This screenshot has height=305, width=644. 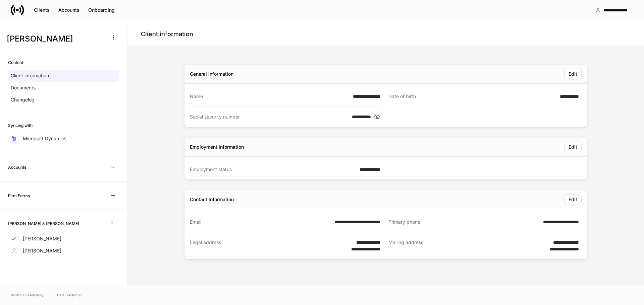 What do you see at coordinates (101, 10) in the screenshot?
I see `div: Onboarding` at bounding box center [101, 10].